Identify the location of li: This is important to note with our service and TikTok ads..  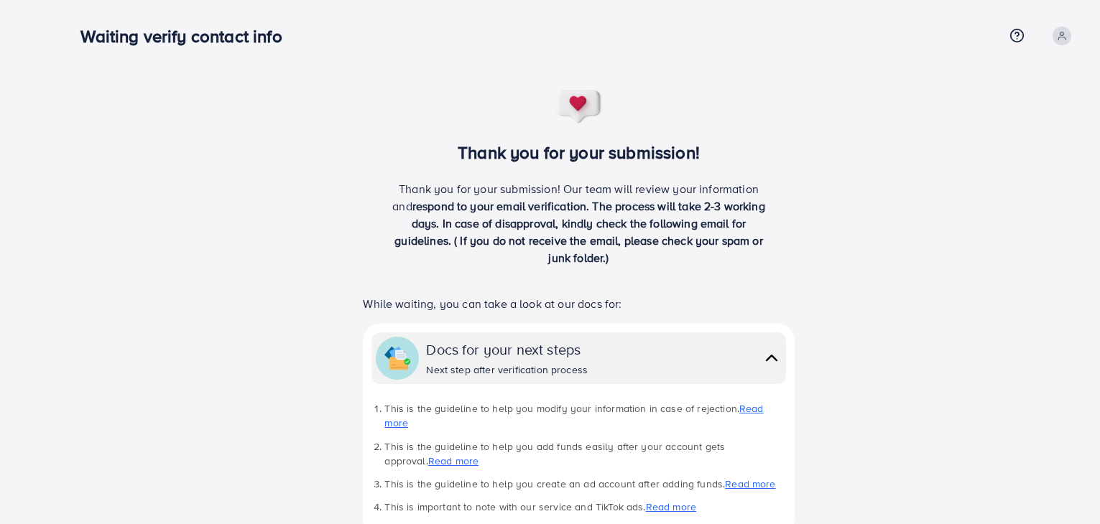
(585, 507).